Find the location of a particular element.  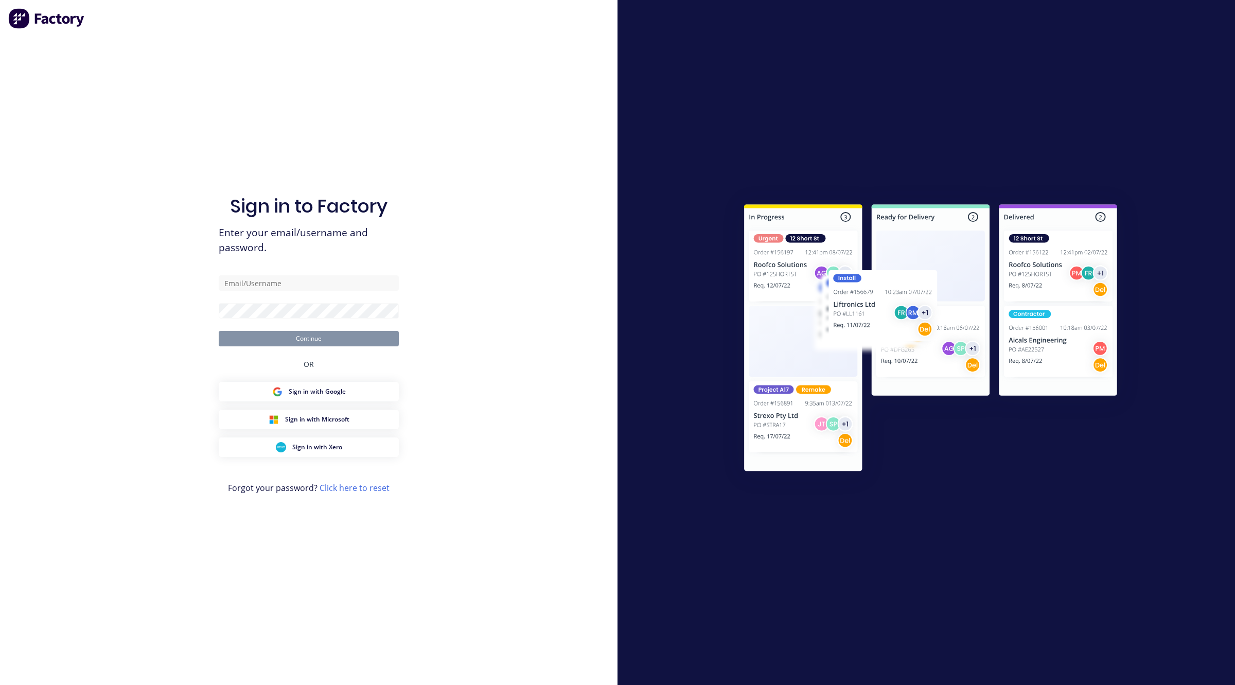

button: Google Sign inSign in with Google is located at coordinates (309, 392).